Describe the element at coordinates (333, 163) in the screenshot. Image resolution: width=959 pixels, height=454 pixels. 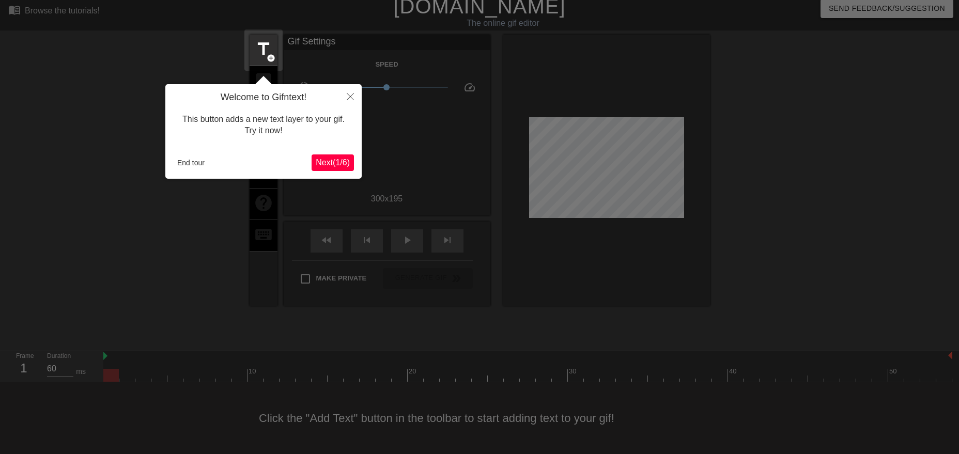
I see `button: Next` at that location.